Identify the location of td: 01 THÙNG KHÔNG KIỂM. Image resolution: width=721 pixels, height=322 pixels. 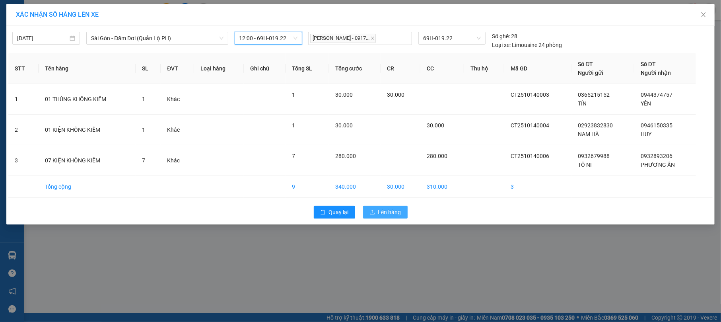
(87, 99).